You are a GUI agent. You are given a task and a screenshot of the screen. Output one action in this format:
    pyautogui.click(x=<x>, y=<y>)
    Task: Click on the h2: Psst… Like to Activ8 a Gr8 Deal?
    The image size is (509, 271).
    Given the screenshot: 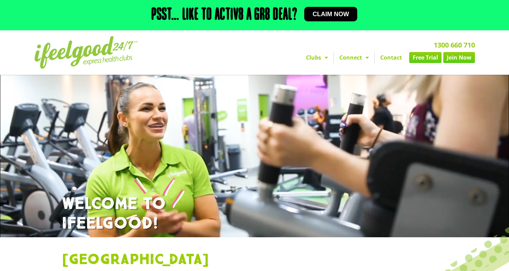 What is the action you would take?
    pyautogui.click(x=224, y=15)
    